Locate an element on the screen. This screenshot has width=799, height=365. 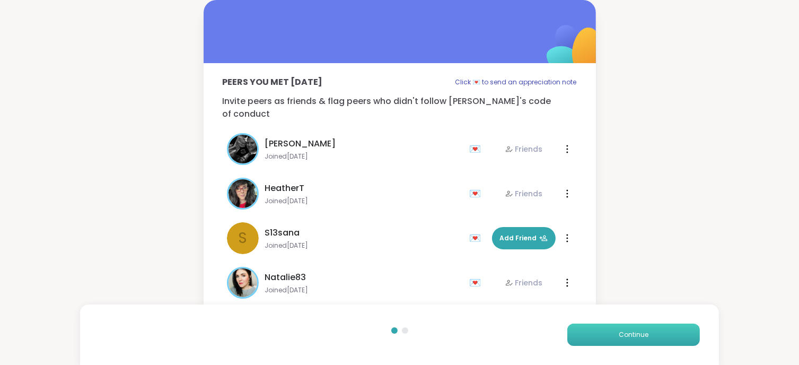
span: Add Friend is located at coordinates (524, 238).